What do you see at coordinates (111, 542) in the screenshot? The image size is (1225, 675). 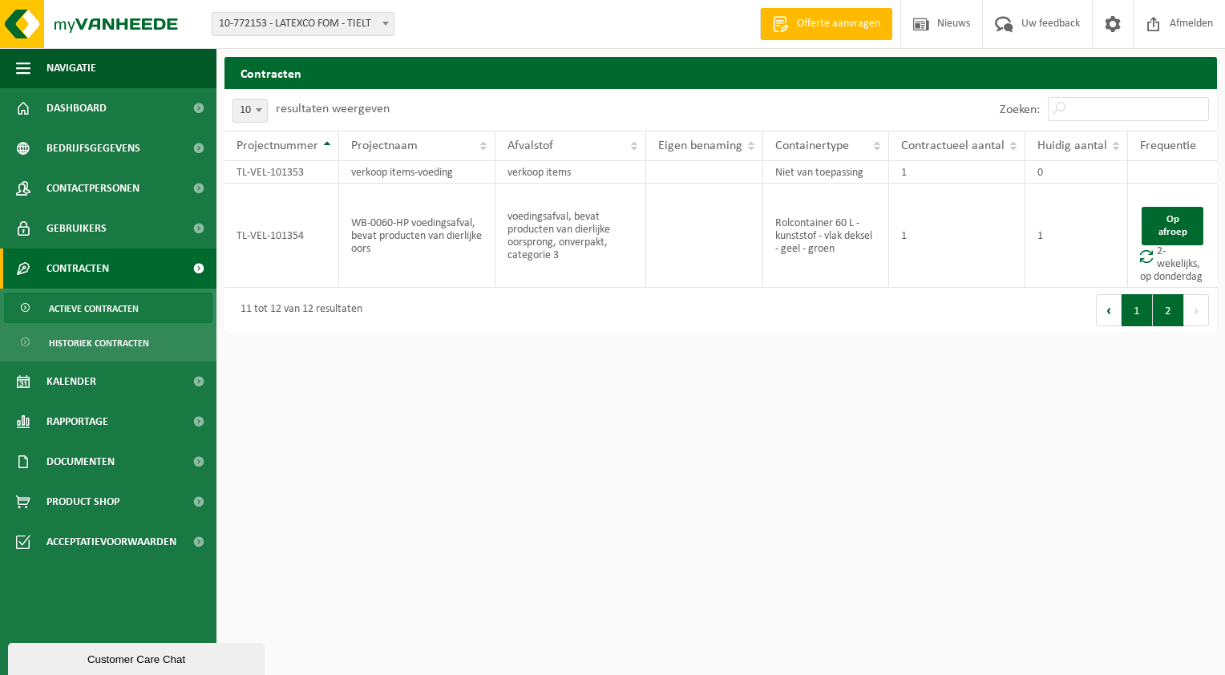 I see `span: Acceptatievoorwaarden` at bounding box center [111, 542].